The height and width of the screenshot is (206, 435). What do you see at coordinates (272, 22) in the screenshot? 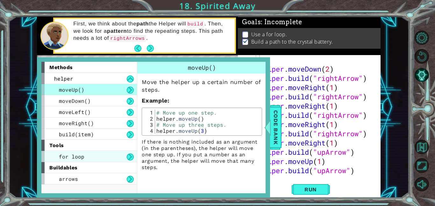
I see `span: Goals` at bounding box center [272, 22].